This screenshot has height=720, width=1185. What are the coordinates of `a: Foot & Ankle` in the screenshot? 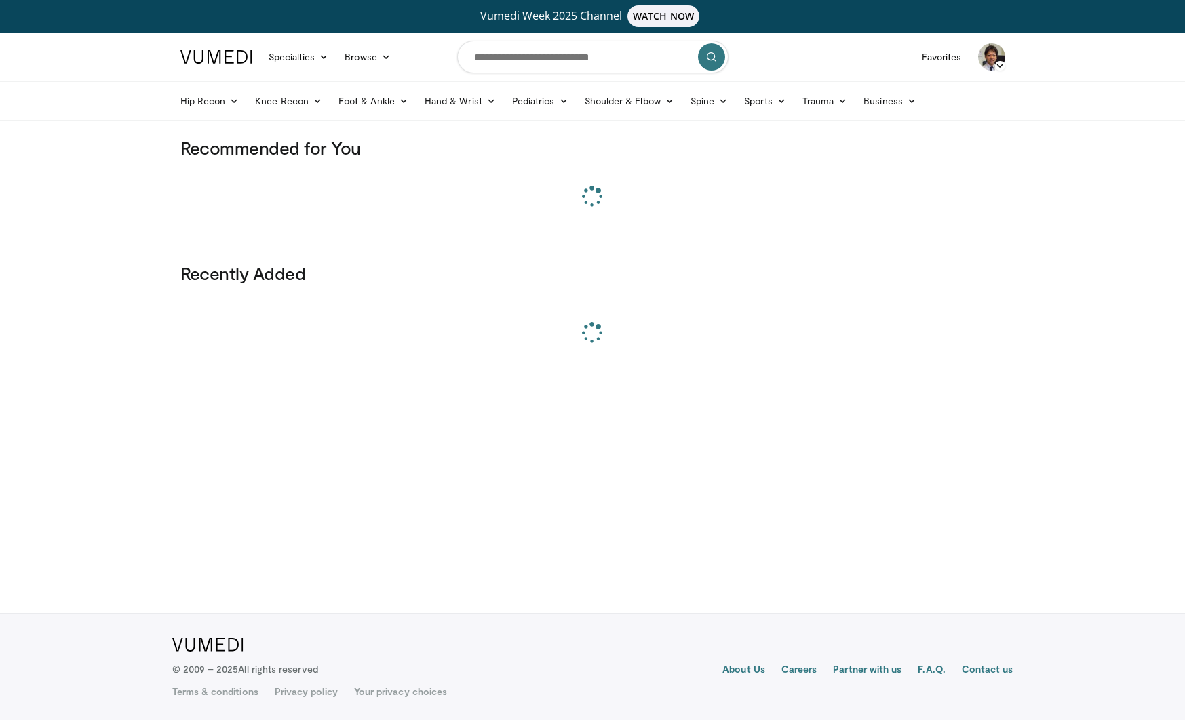 It's located at (373, 101).